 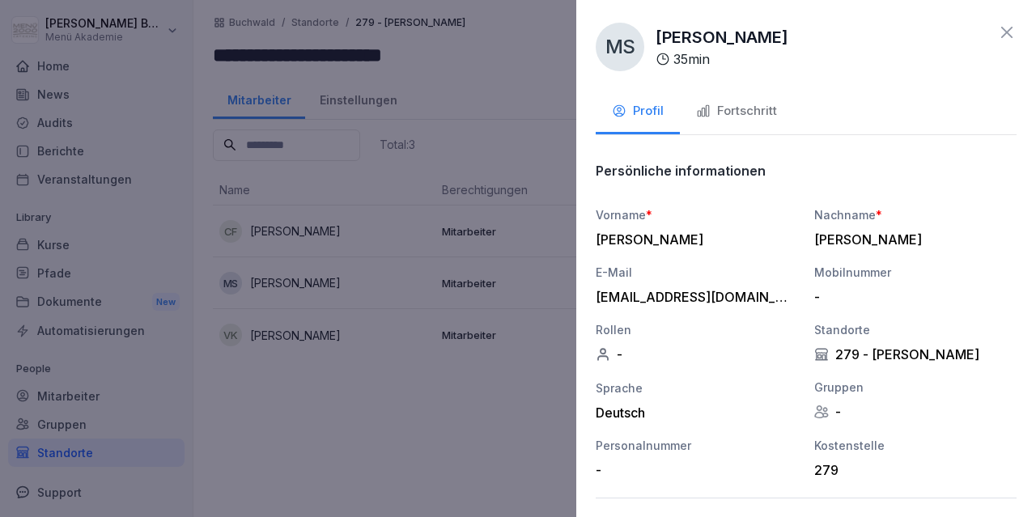 What do you see at coordinates (915, 215) in the screenshot?
I see `div: Nachname` at bounding box center [915, 215].